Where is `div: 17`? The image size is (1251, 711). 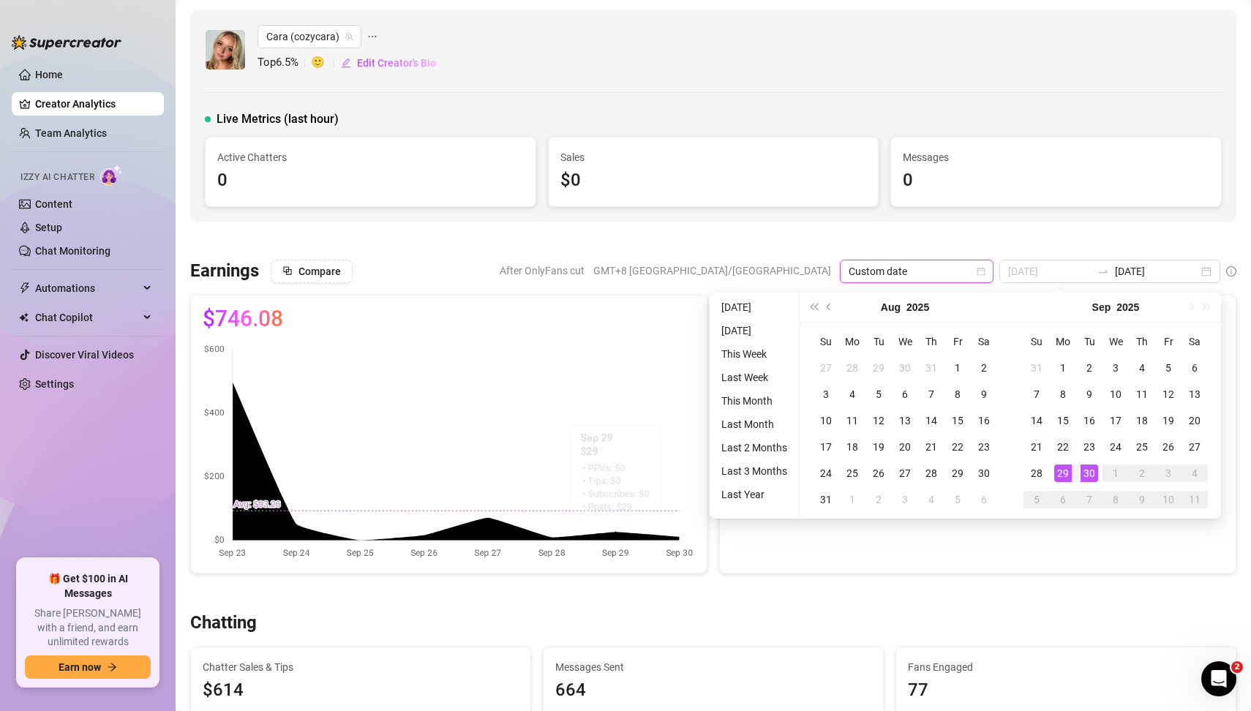 div: 17 is located at coordinates (826, 447).